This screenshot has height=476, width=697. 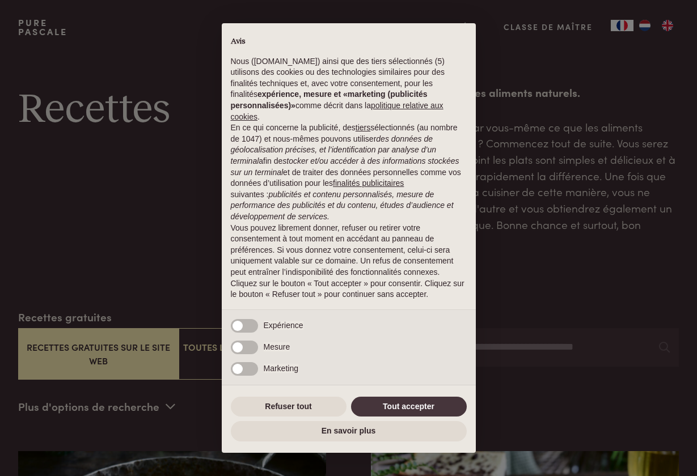 I want to click on button: Refuser tout, so click(x=289, y=407).